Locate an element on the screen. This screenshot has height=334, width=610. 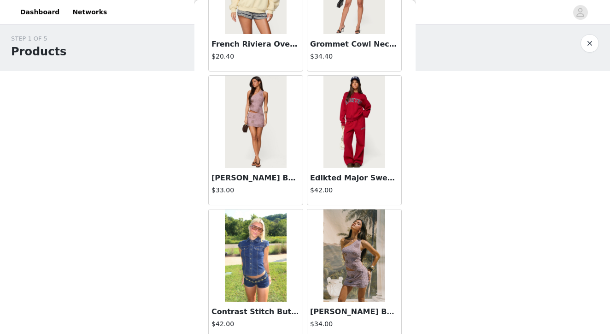
h4: $34.40 is located at coordinates (354, 56).